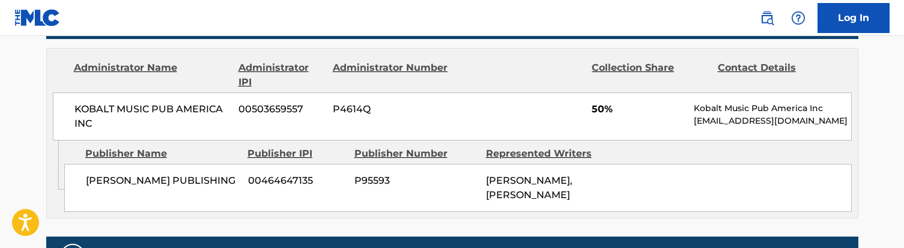 Image resolution: width=904 pixels, height=248 pixels. I want to click on span: P4614Q, so click(391, 109).